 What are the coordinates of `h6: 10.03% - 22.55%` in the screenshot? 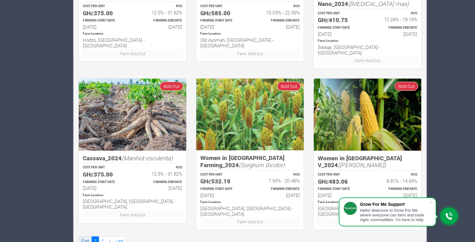 It's located at (277, 12).